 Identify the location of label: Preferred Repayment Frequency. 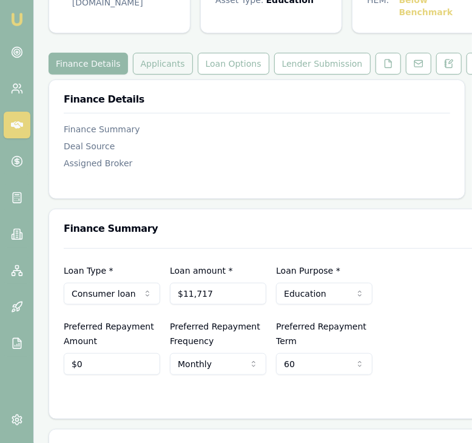
(215, 334).